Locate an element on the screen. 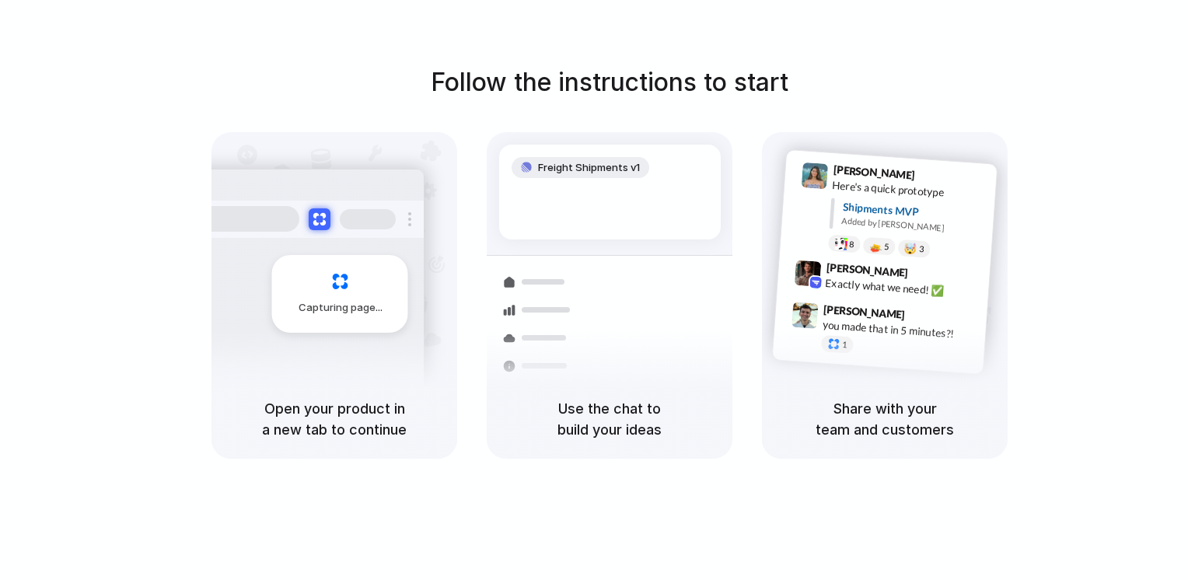 The width and height of the screenshot is (1188, 580). div: Shipments MVP is located at coordinates (913, 211).